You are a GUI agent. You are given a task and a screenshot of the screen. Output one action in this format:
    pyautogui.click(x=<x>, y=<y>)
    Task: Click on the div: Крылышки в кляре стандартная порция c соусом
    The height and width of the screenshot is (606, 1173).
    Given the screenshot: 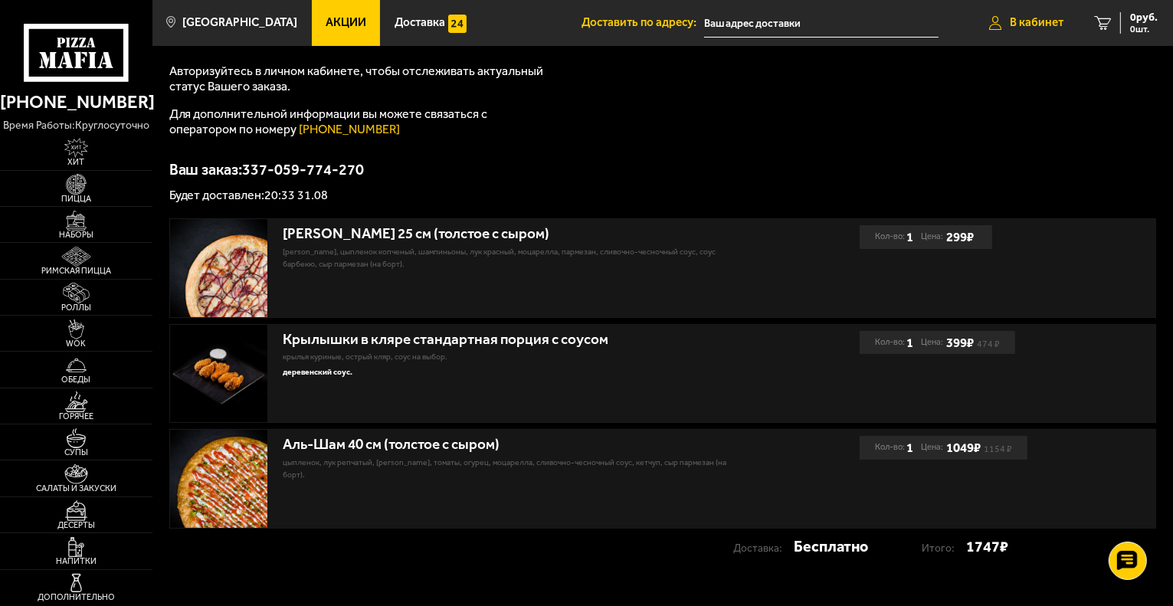 What is the action you would take?
    pyautogui.click(x=514, y=340)
    